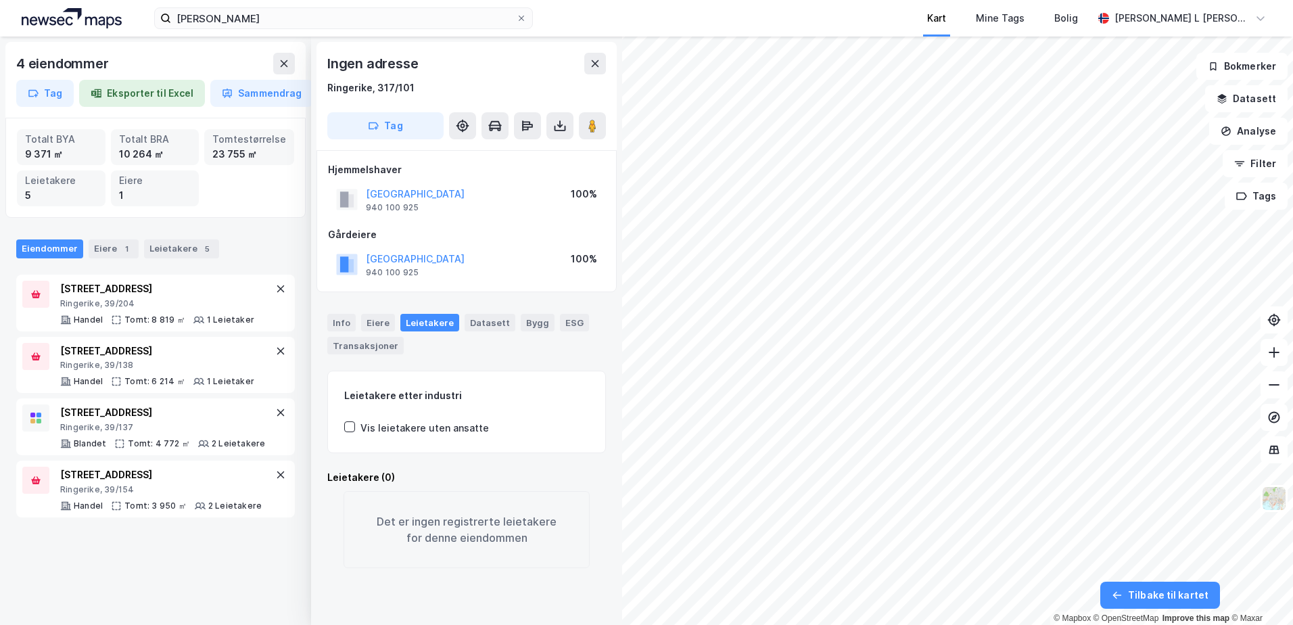 The image size is (1293, 625). I want to click on div: Ringerike, 39/204, so click(157, 304).